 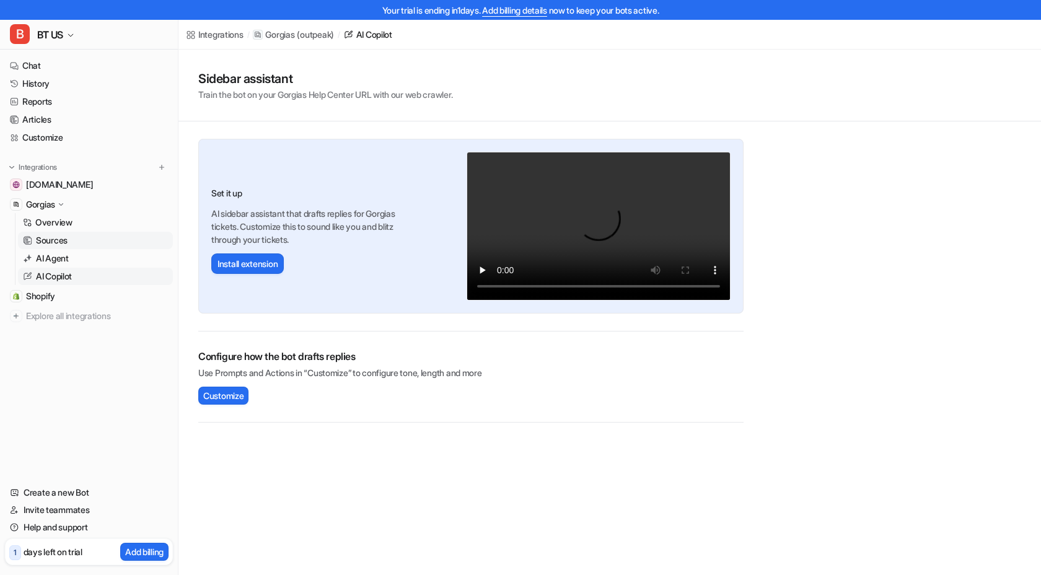 What do you see at coordinates (214, 34) in the screenshot?
I see `a: Integrations` at bounding box center [214, 34].